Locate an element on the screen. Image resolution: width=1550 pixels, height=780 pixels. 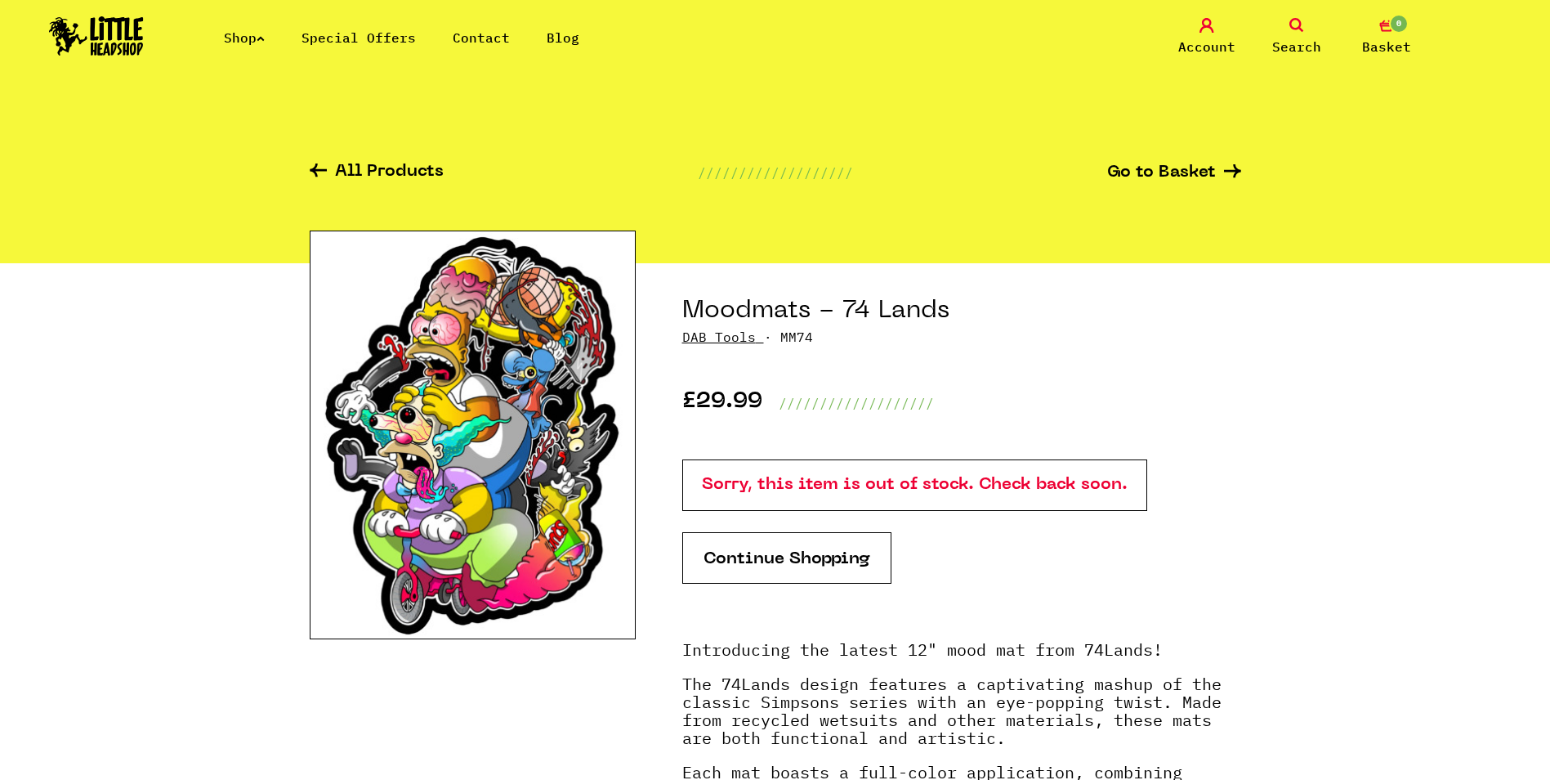
a: DAB Tools is located at coordinates (719, 337).